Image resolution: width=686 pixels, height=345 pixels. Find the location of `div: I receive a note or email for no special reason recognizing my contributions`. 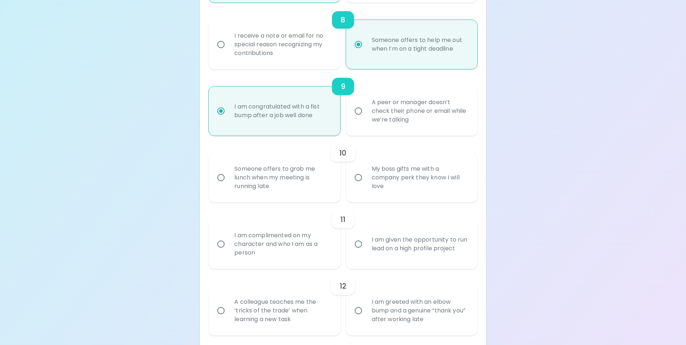

div: I receive a note or email for no special reason recognizing my contributions is located at coordinates (282, 44).